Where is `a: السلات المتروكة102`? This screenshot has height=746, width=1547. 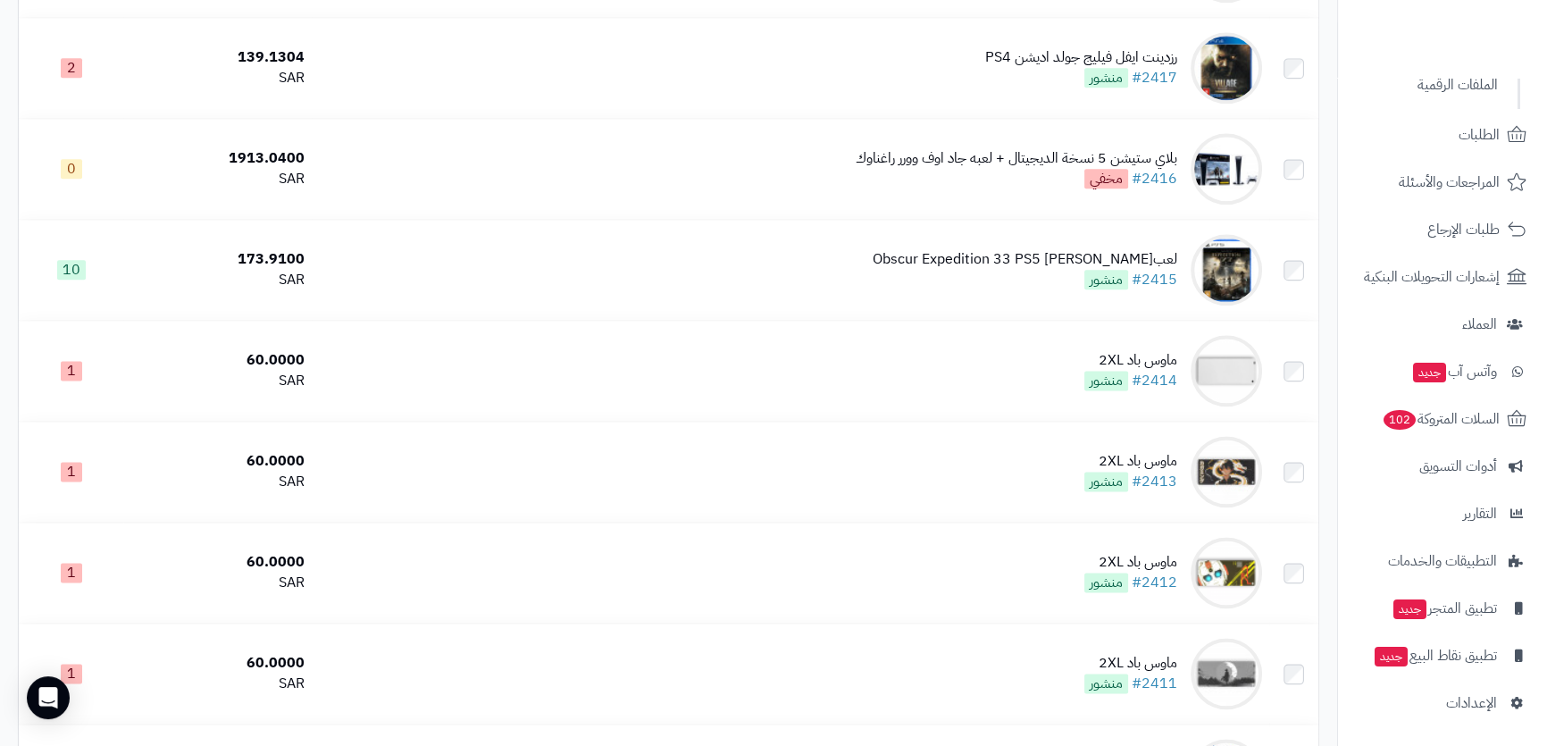 a: السلات المتروكة102 is located at coordinates (1443, 419).